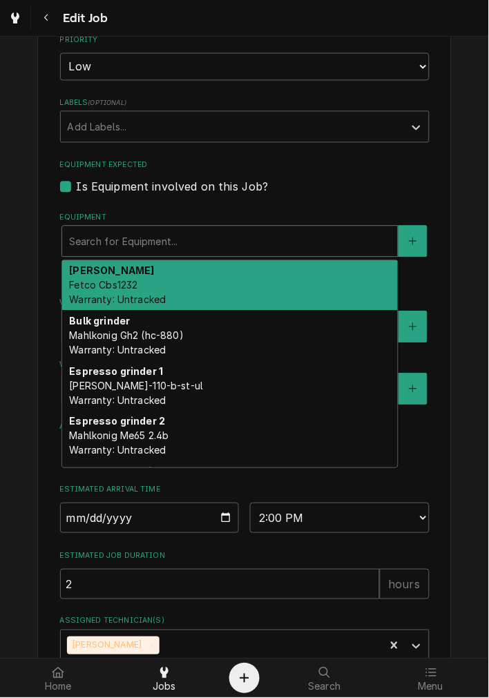 Image resolution: width=489 pixels, height=698 pixels. Describe the element at coordinates (117, 421) in the screenshot. I see `strong: Espresso grinder 2` at that location.